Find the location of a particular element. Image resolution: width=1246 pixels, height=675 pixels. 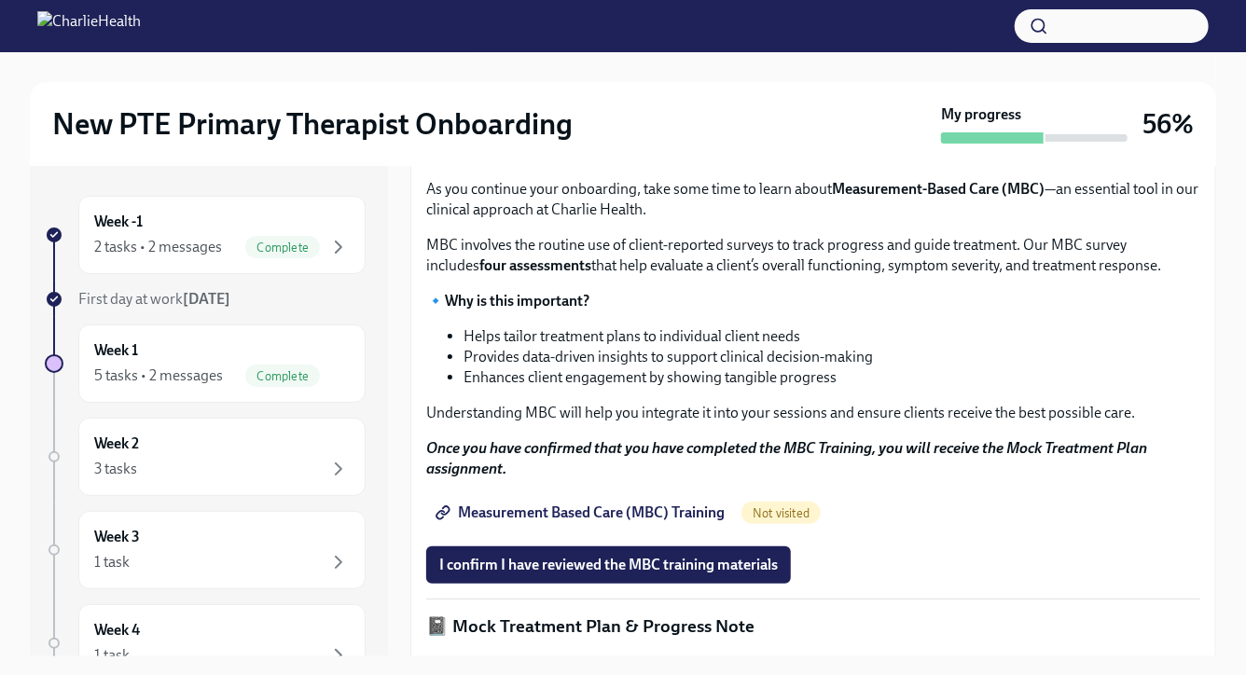

li: Helps tailor treatment plans to individual client needs is located at coordinates (832, 337).